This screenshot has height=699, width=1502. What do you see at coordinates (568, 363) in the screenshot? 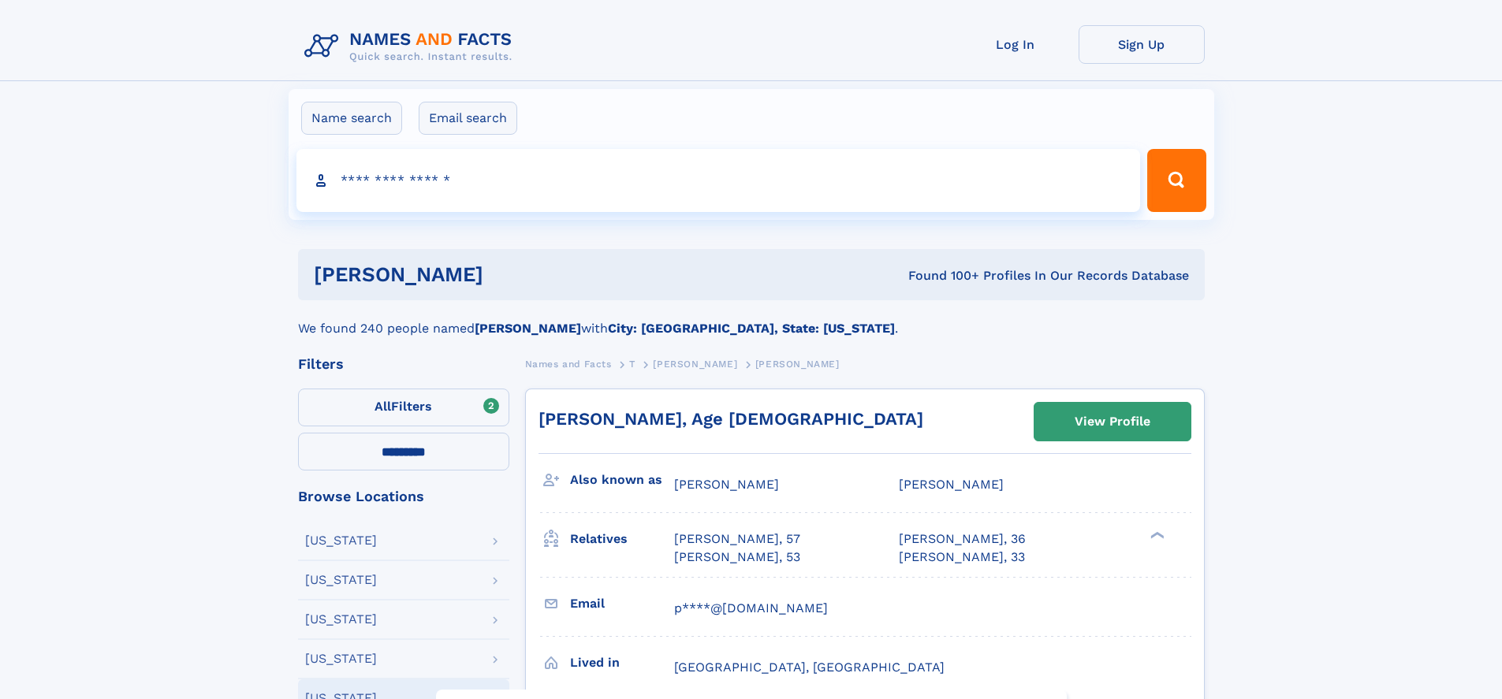
I see `a: Names and Facts` at bounding box center [568, 363].